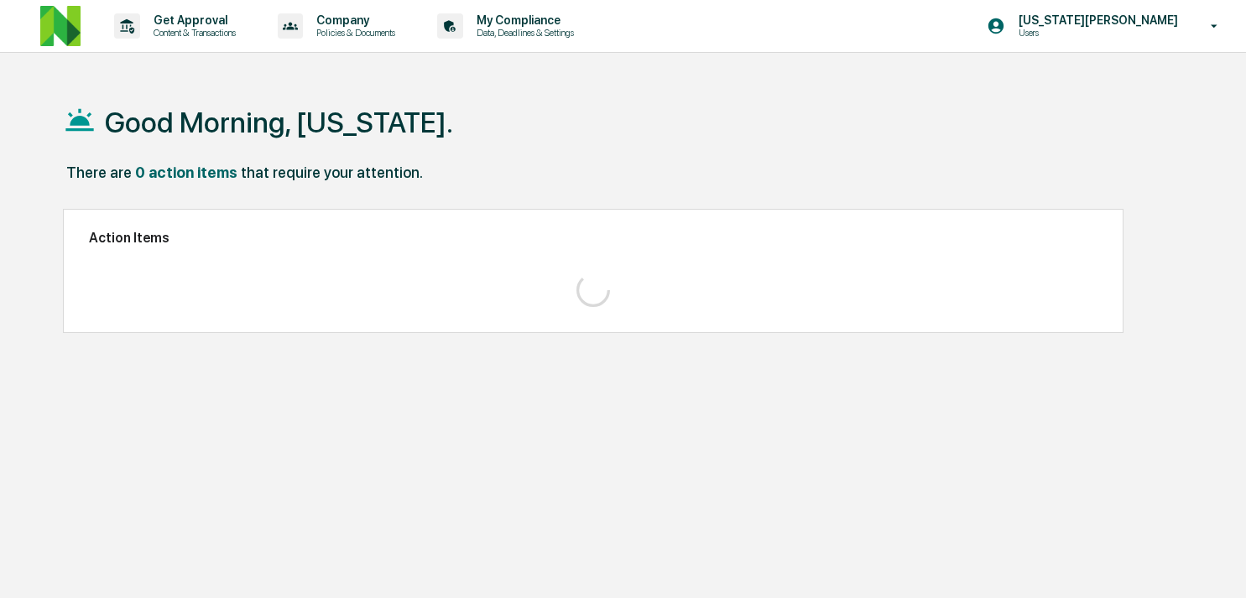  Describe the element at coordinates (60, 26) in the screenshot. I see `img: logo` at that location.